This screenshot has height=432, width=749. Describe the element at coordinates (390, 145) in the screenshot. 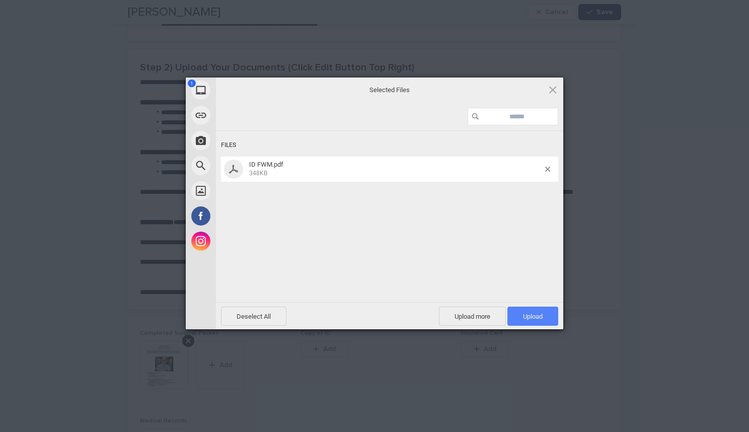

I see `div: Files` at that location.